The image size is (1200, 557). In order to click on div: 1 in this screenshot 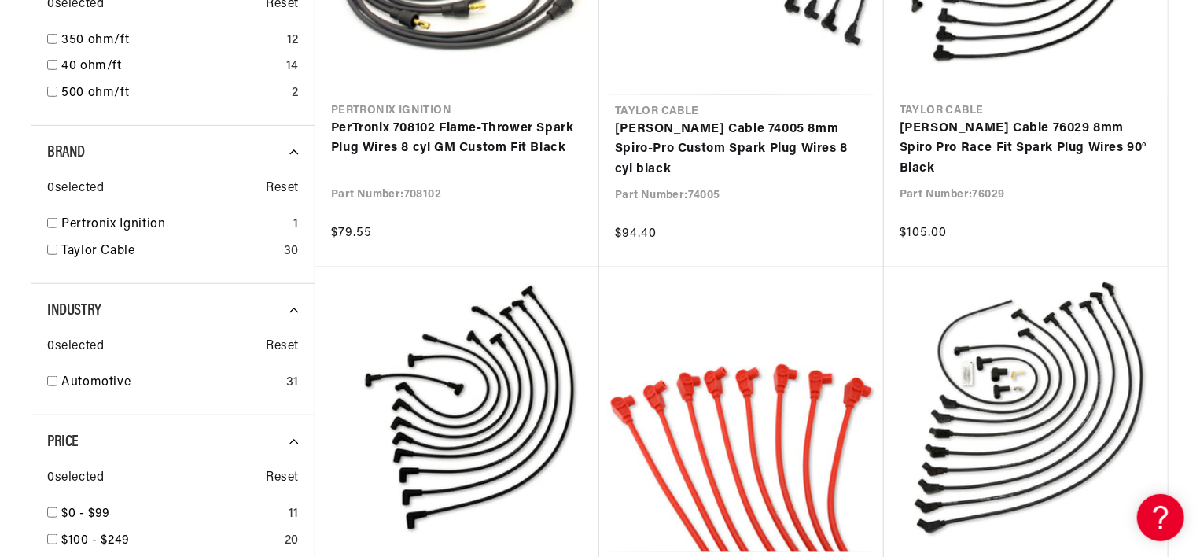, I will do `click(296, 225)`.